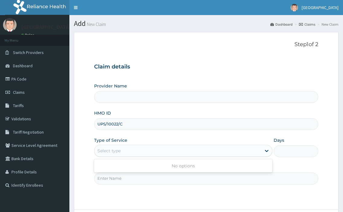 This screenshot has width=343, height=212. Describe the element at coordinates (111, 140) in the screenshot. I see `label: Type of Service` at that location.